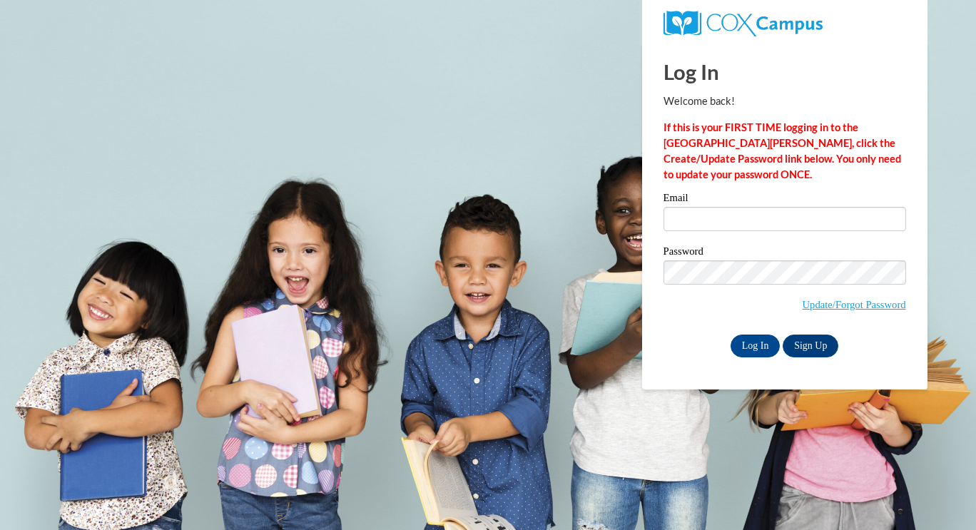 The height and width of the screenshot is (530, 976). Describe the element at coordinates (785, 101) in the screenshot. I see `p: Welcome back!` at that location.